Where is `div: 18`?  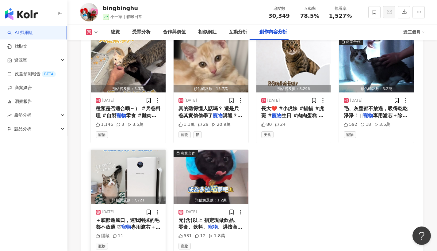
div: 18 is located at coordinates (365, 125).